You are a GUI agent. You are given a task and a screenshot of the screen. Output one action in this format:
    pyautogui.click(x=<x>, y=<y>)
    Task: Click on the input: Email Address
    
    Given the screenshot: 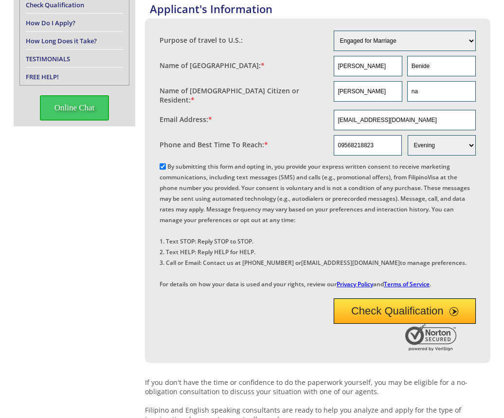 What is the action you would take?
    pyautogui.click(x=405, y=120)
    